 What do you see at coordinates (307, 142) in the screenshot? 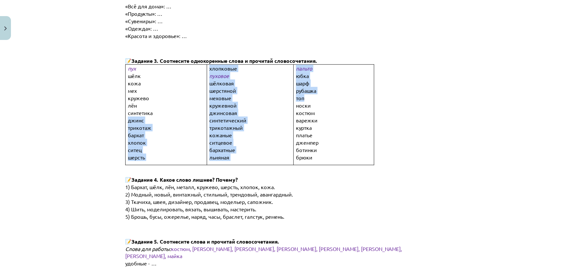
I see `span: джемпер` at bounding box center [307, 142].